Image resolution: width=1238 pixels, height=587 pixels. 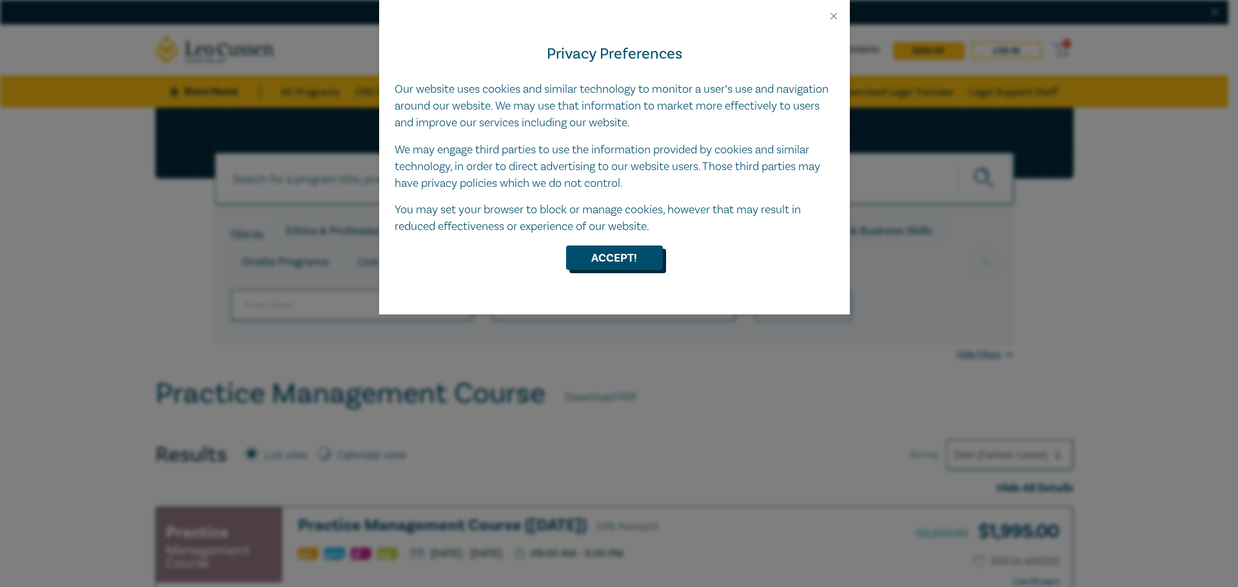 What do you see at coordinates (614, 54) in the screenshot?
I see `h4: Privacy Preferences` at bounding box center [614, 54].